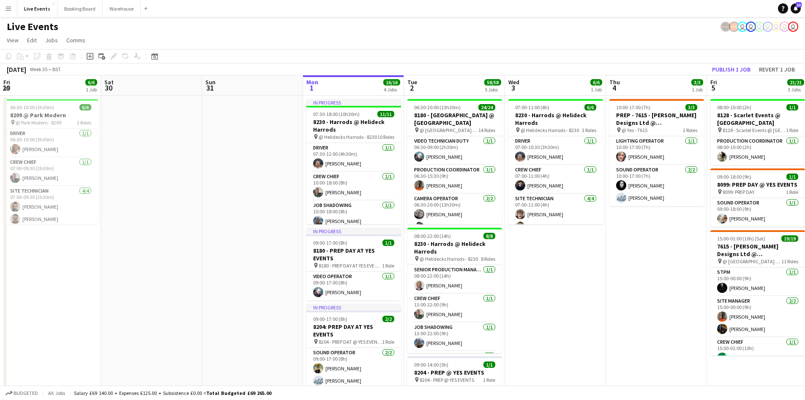 This screenshot has height=400, width=805. Describe the element at coordinates (758, 197) in the screenshot. I see `div: 09:00-18:00 (9h)1/18099: PREP DAY @ YES EVENTS 8099: PREP DAY1 RoleSound Operator1/109:00-18:00 (...` at that location.